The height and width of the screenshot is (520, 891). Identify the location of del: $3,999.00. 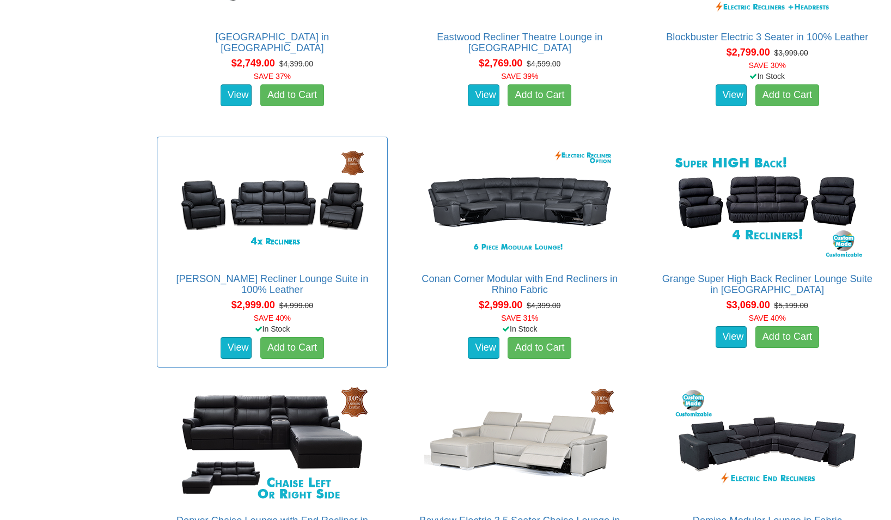
(792, 53).